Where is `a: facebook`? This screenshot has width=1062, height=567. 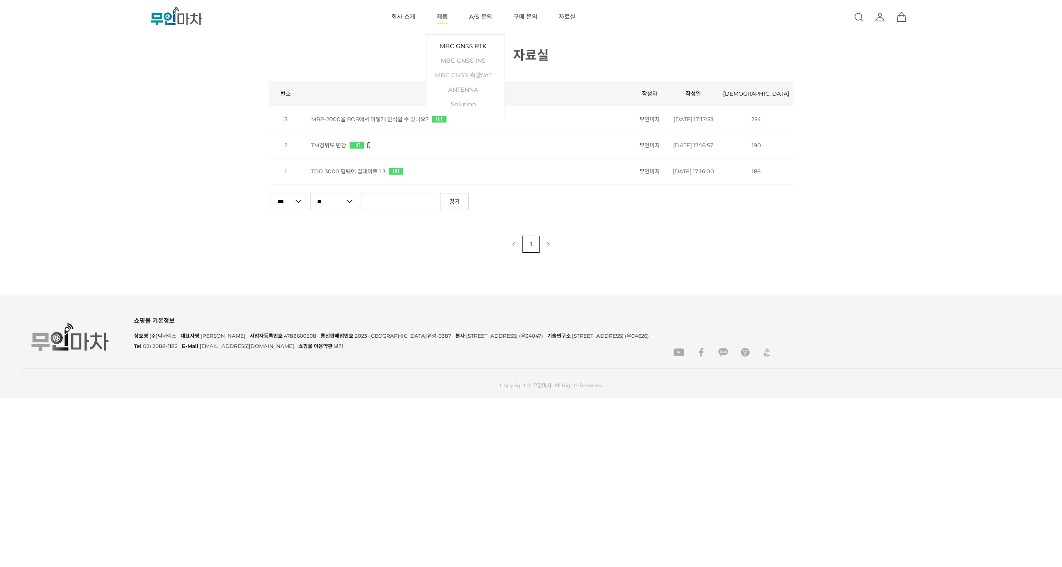
a: facebook is located at coordinates (701, 352).